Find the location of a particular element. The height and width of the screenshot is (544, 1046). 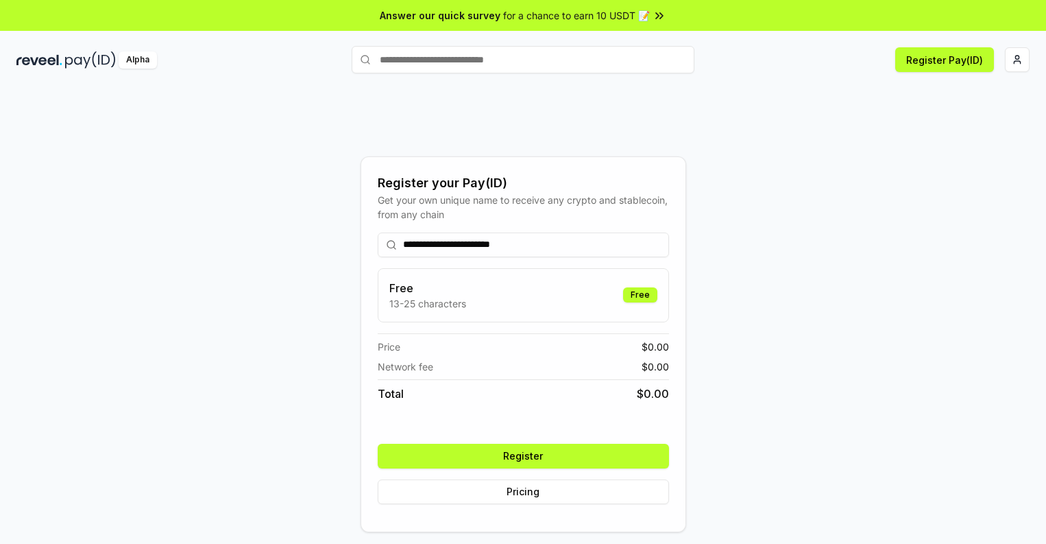

button: Pricing is located at coordinates (523, 492).